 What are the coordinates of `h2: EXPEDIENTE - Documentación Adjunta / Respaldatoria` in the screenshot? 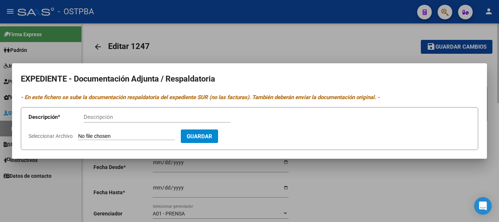 It's located at (250, 79).